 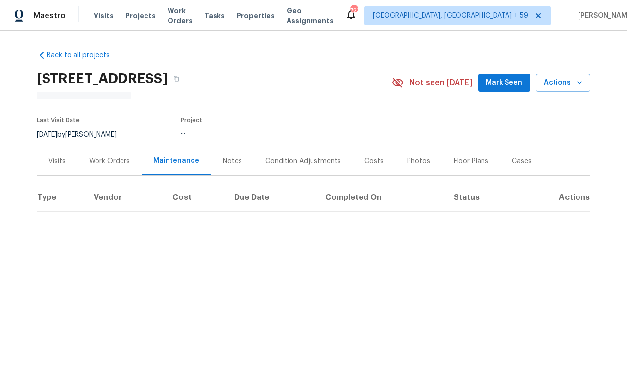 What do you see at coordinates (141, 16) in the screenshot?
I see `span: Projects` at bounding box center [141, 16].